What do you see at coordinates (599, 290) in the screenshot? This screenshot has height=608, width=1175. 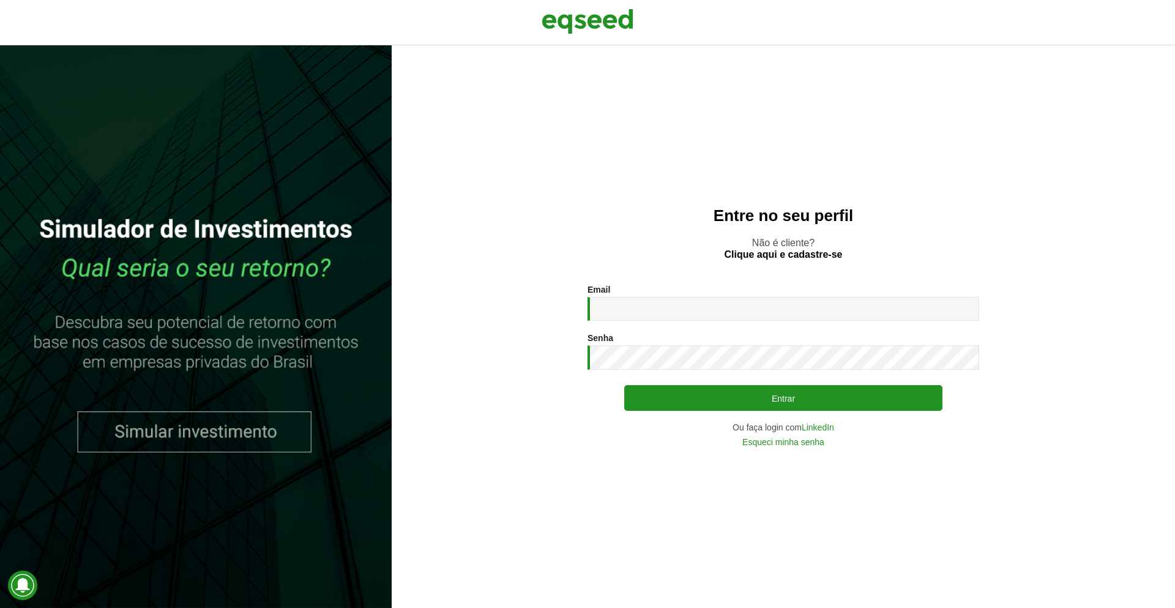 I see `label: Email` at bounding box center [599, 290].